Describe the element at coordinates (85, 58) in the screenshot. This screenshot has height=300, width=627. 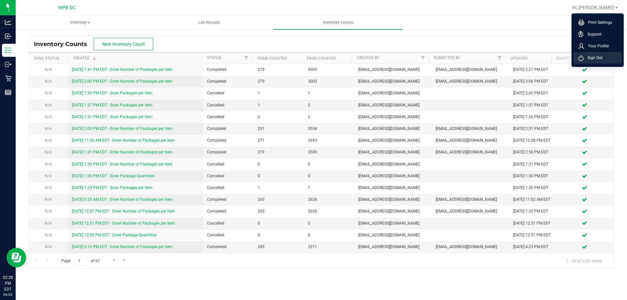
I see `a: Created` at that location.